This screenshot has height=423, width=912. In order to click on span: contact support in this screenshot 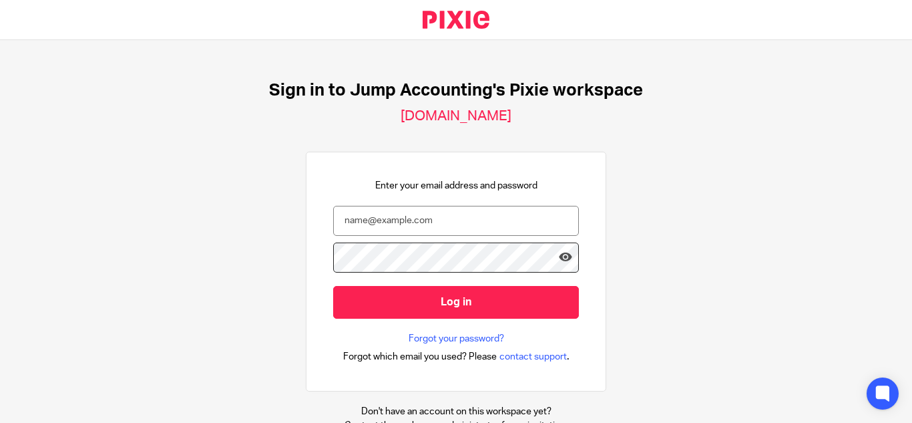, I will do `click(533, 357)`.